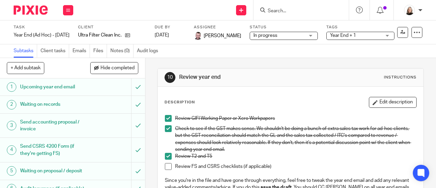 The height and width of the screenshot is (188, 436). I want to click on input: Search, so click(298, 11).